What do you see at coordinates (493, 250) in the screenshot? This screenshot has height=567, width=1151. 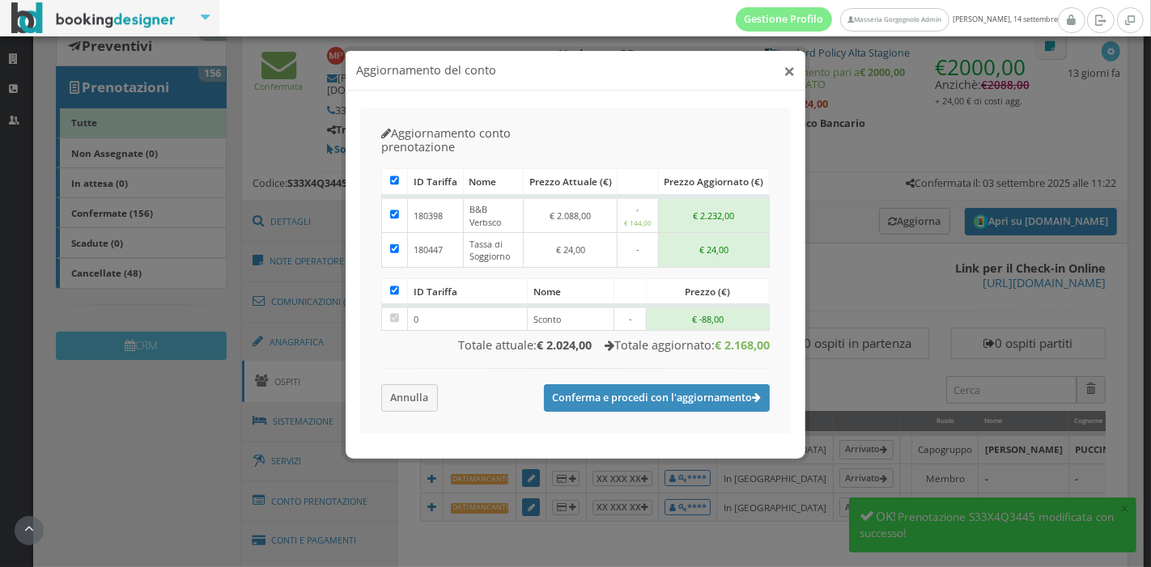 I see `td: Tassa di Soggiorno` at bounding box center [493, 250].